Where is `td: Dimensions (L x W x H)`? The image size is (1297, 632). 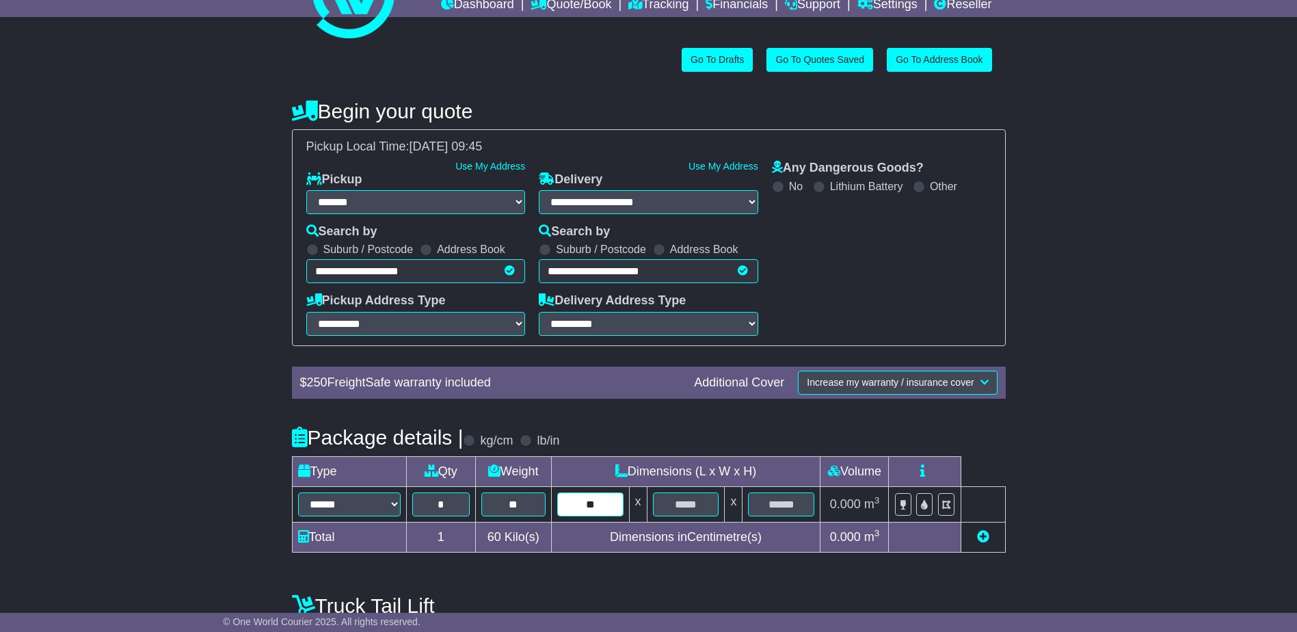
td: Dimensions (L x W x H) is located at coordinates (686, 471).